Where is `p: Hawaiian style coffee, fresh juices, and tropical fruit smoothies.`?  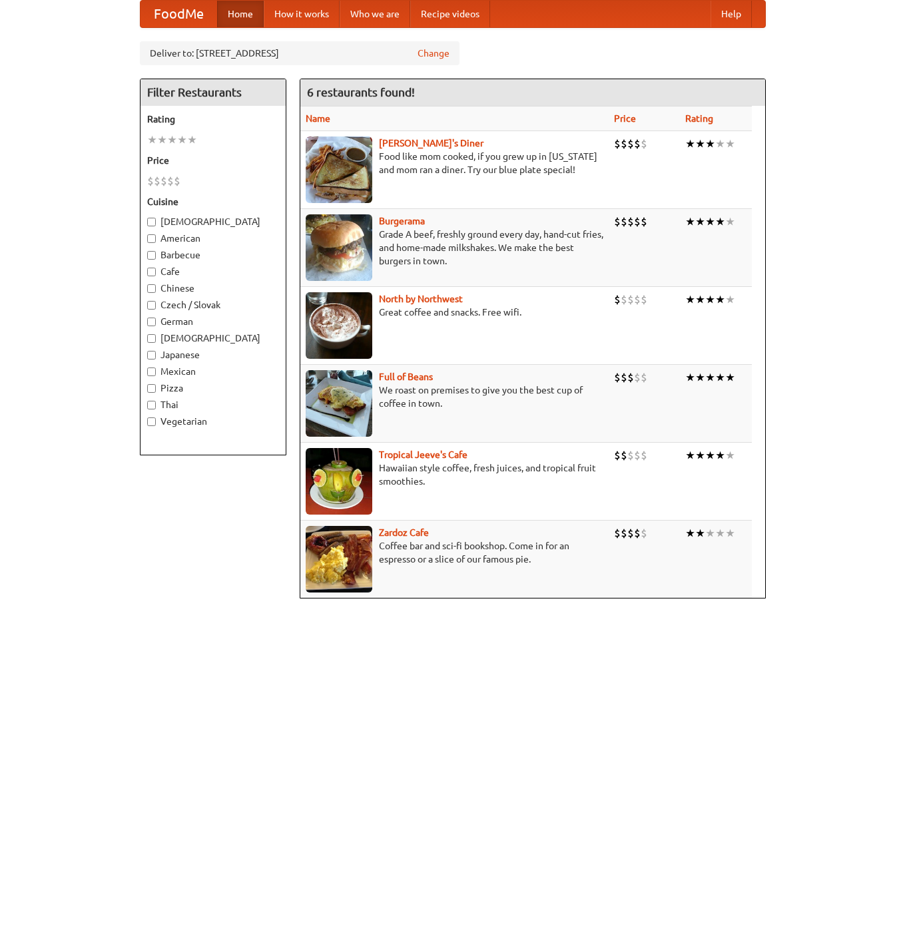
p: Hawaiian style coffee, fresh juices, and tropical fruit smoothies. is located at coordinates (454, 475).